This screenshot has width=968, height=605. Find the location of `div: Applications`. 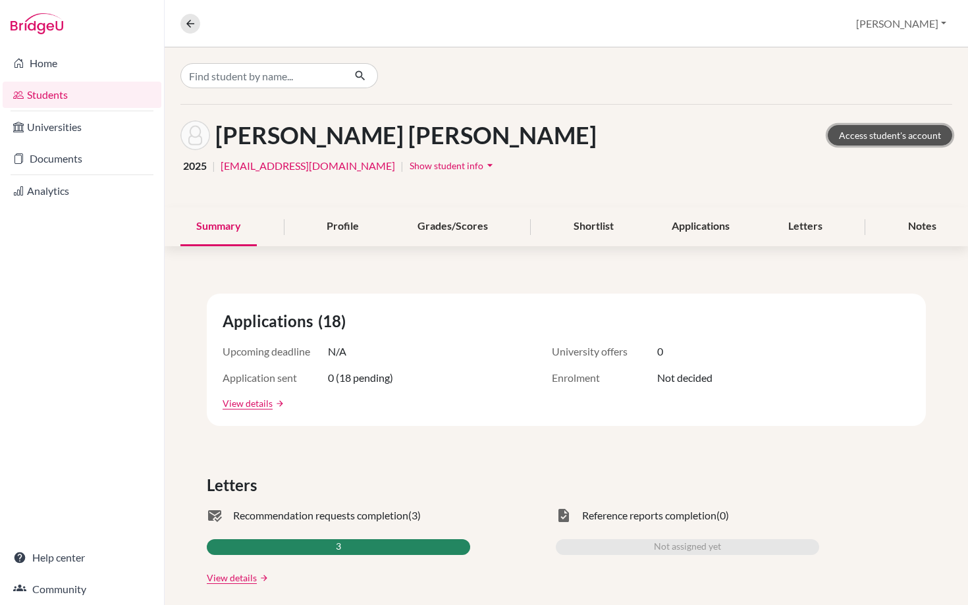

div: Applications is located at coordinates (701, 227).